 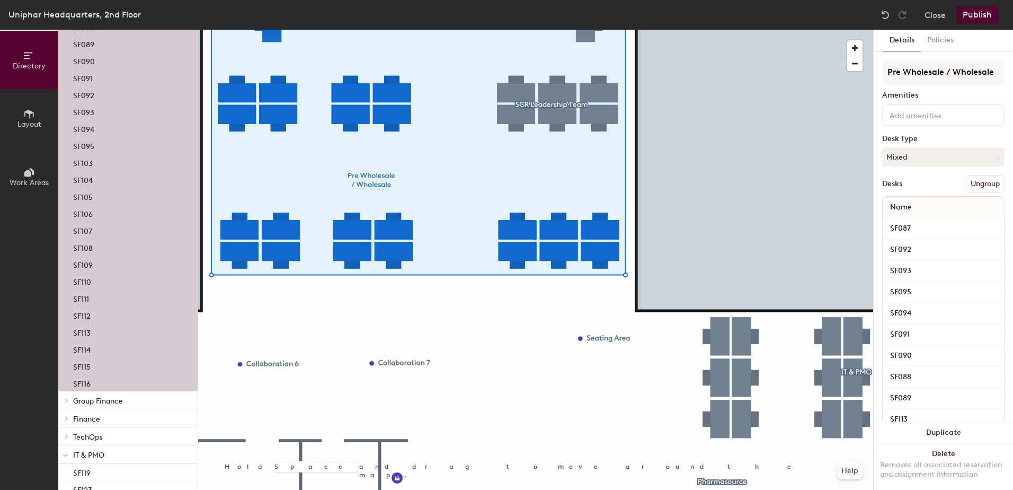 I want to click on p: SF095, so click(x=84, y=145).